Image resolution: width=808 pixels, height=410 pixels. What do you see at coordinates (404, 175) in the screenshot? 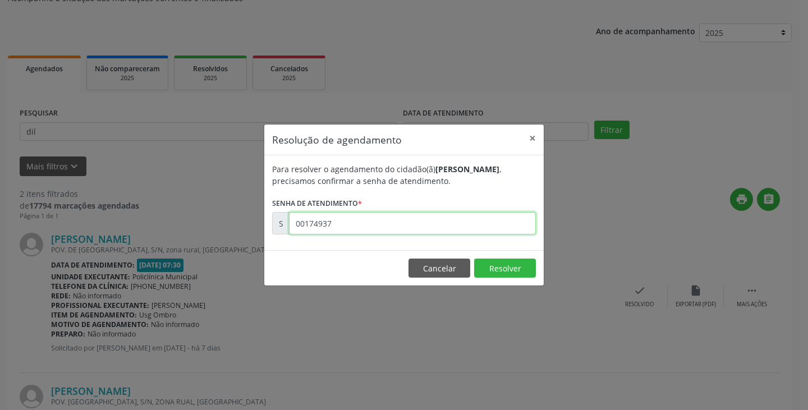
I see `div: Para resolver o agendamento do cidadão(ã) , precisamos confirmar a senha de atendimento.` at bounding box center [404, 175].